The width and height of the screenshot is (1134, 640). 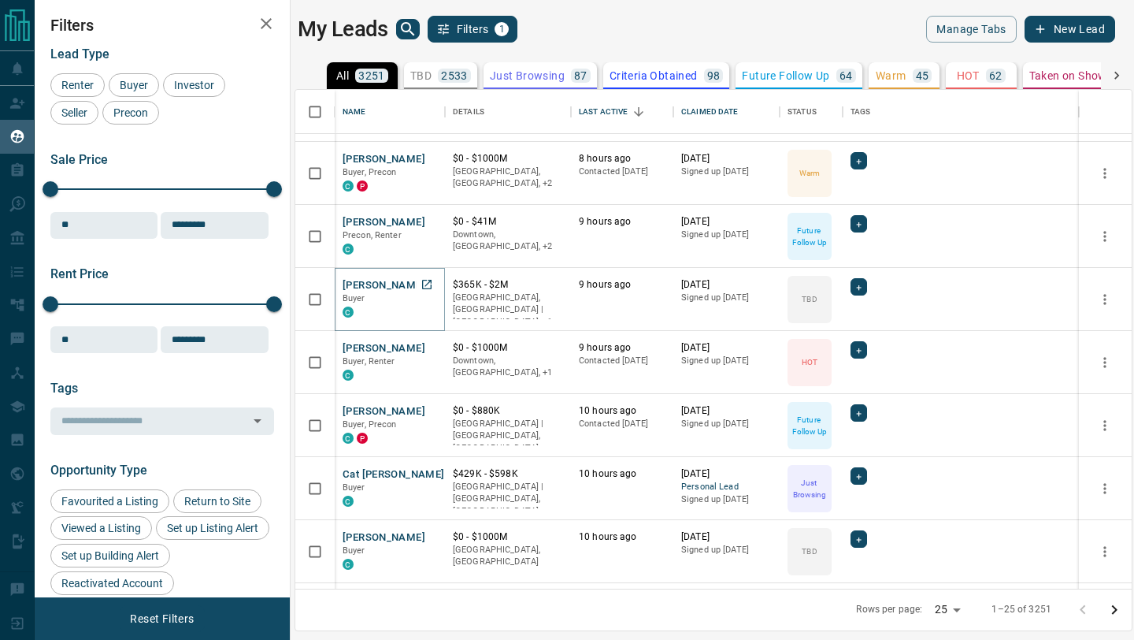 What do you see at coordinates (64, 388) in the screenshot?
I see `span: Tags` at bounding box center [64, 388].